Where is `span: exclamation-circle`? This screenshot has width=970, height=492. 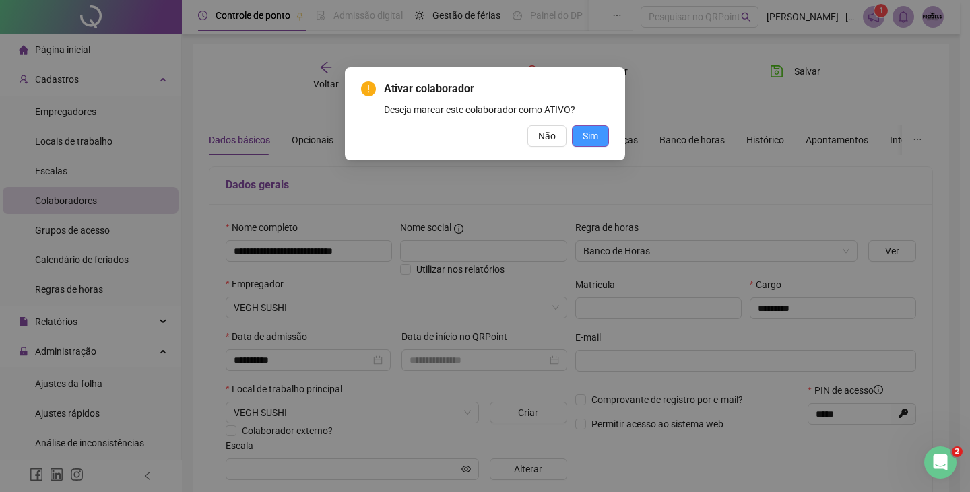
span: exclamation-circle is located at coordinates (369, 89).